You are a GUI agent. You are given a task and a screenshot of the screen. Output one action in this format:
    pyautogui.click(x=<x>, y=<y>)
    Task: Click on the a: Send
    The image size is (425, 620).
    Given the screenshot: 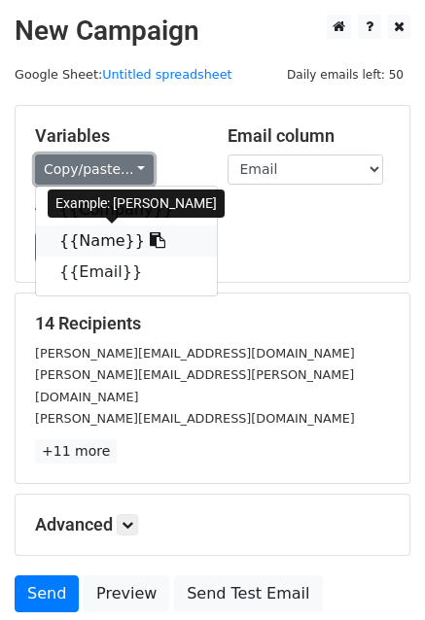 What is the action you would take?
    pyautogui.click(x=47, y=594)
    